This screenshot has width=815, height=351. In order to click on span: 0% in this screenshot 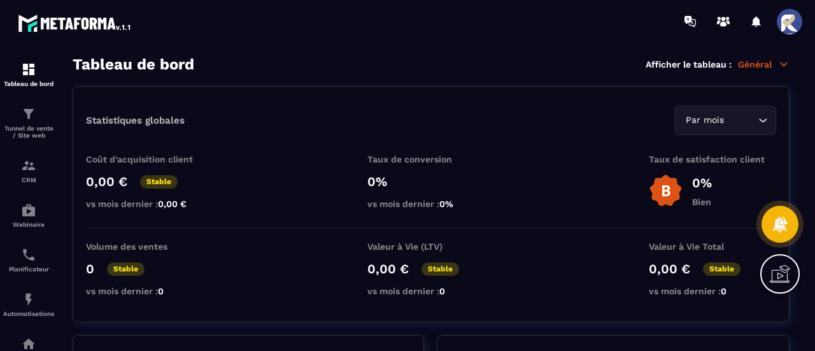, I will do `click(446, 204)`.